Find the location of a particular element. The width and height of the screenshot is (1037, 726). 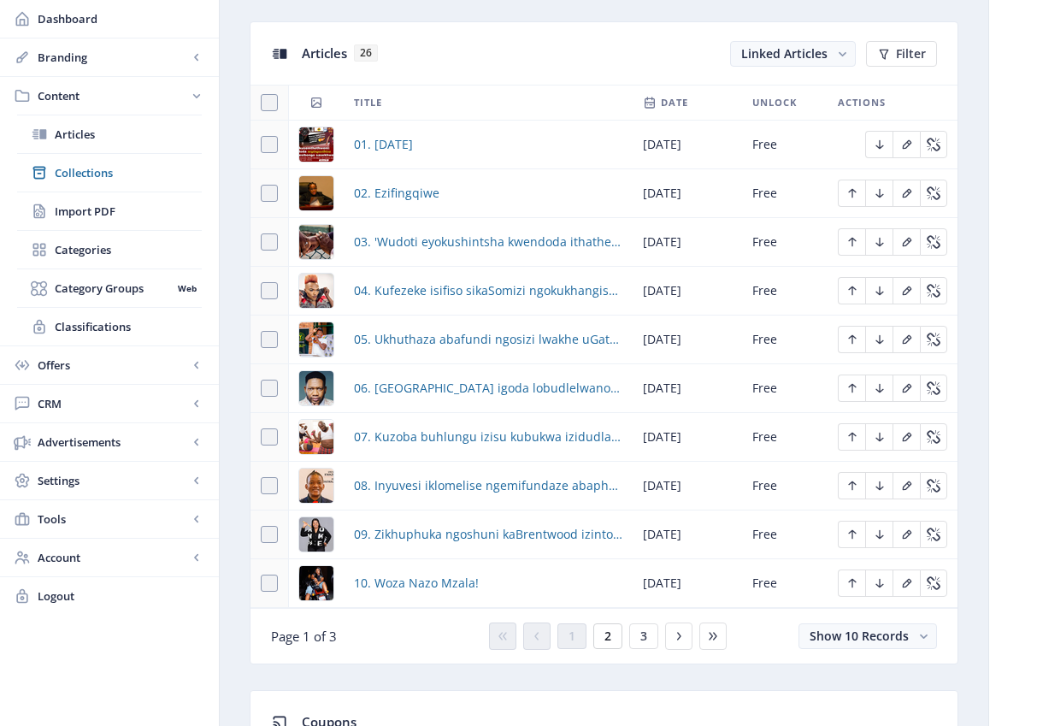

span: Logout is located at coordinates (121, 596).